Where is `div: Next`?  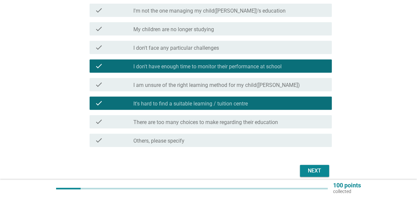 div: Next is located at coordinates (315, 171).